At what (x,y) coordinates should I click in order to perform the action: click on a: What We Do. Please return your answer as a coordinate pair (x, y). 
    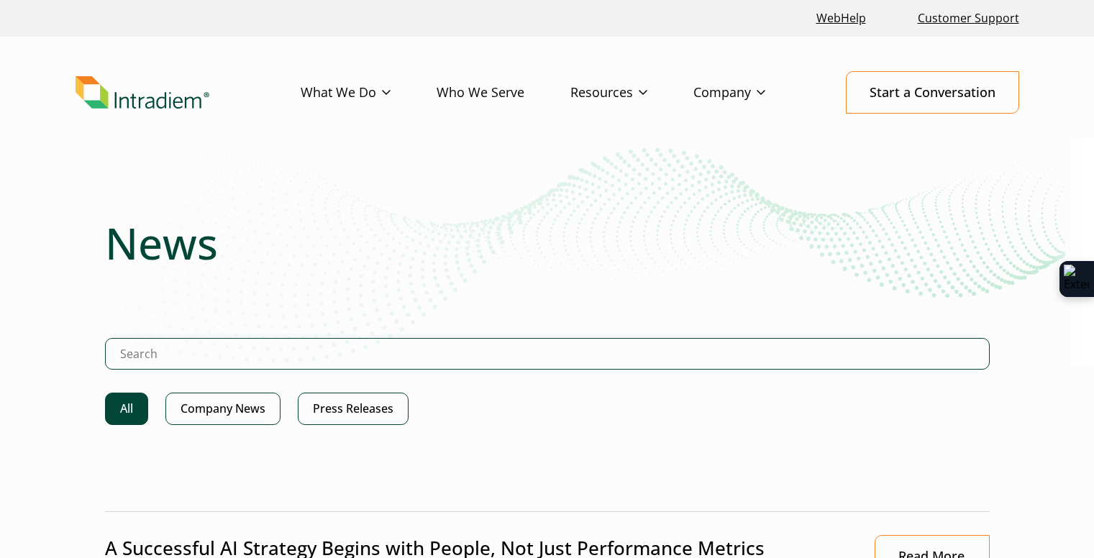
    Looking at the image, I should click on (368, 93).